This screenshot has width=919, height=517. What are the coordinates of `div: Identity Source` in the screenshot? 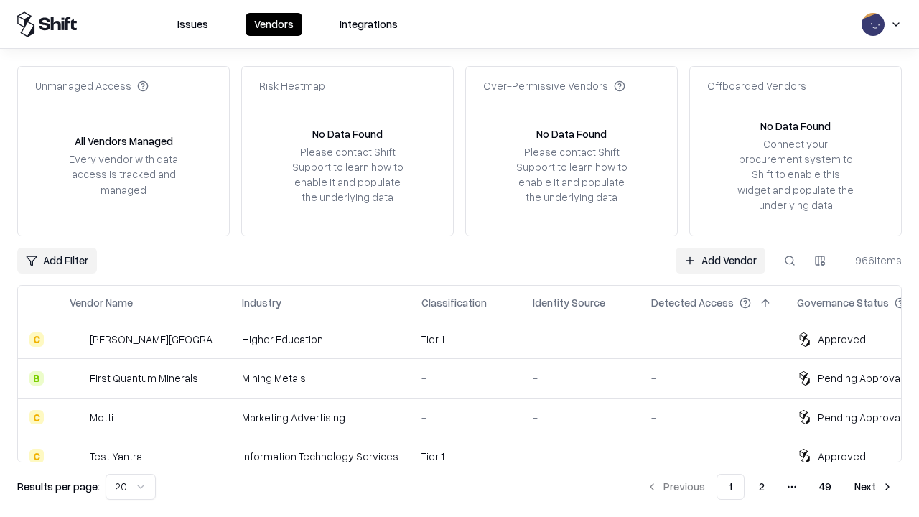 It's located at (569, 302).